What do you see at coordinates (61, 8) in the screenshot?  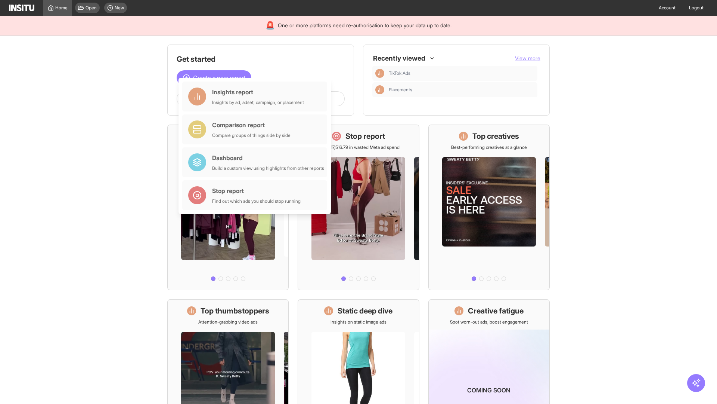 I see `span: Home` at bounding box center [61, 8].